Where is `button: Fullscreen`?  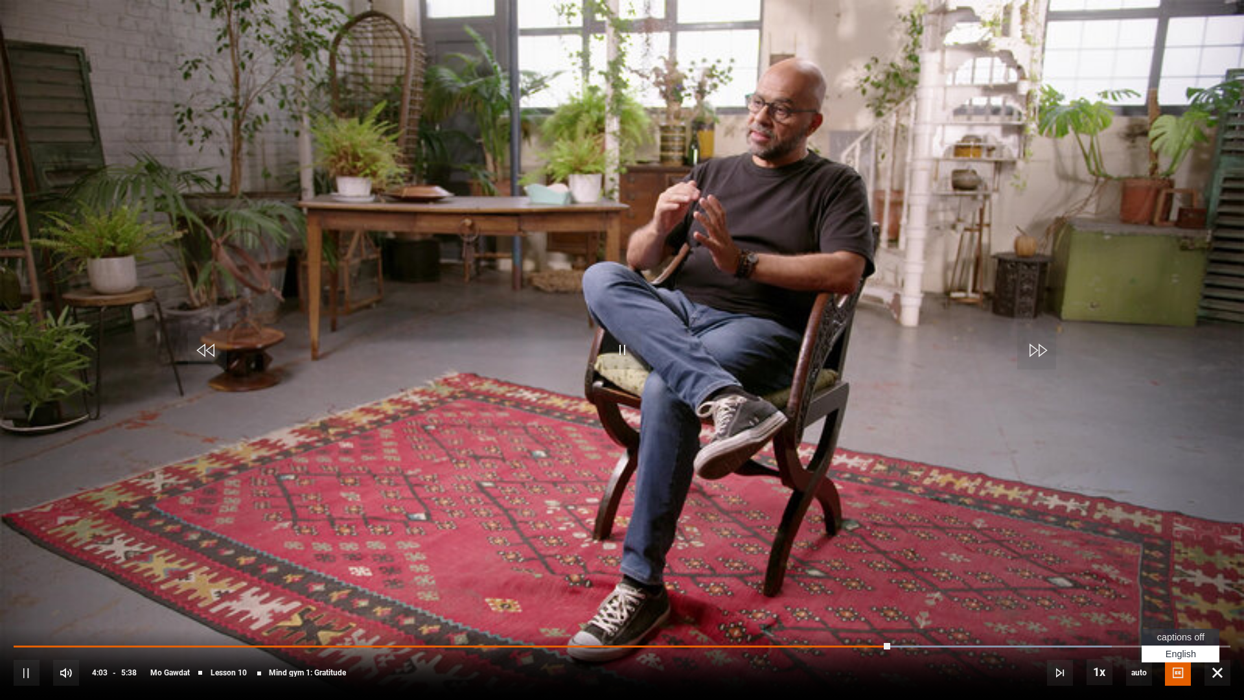 button: Fullscreen is located at coordinates (1218, 673).